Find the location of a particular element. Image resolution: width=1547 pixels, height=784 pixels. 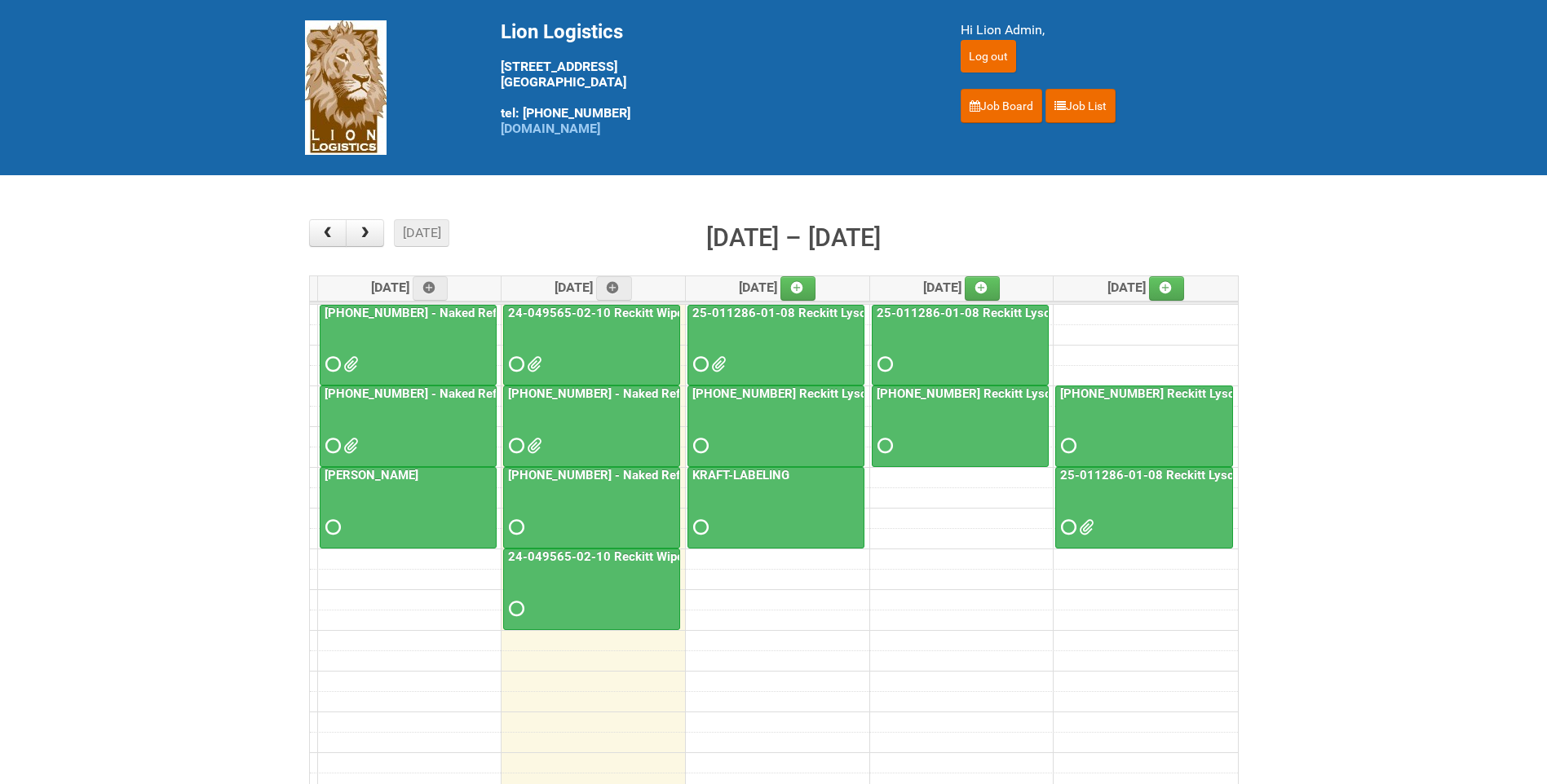

span: GROUP 1003.jpg GROUP 1003 (2).jpg GROUP 1003 (3).jpg GROUP 1003 (4).jpg GROUP 1003 (5).jpg GROUP ... is located at coordinates (349, 446).